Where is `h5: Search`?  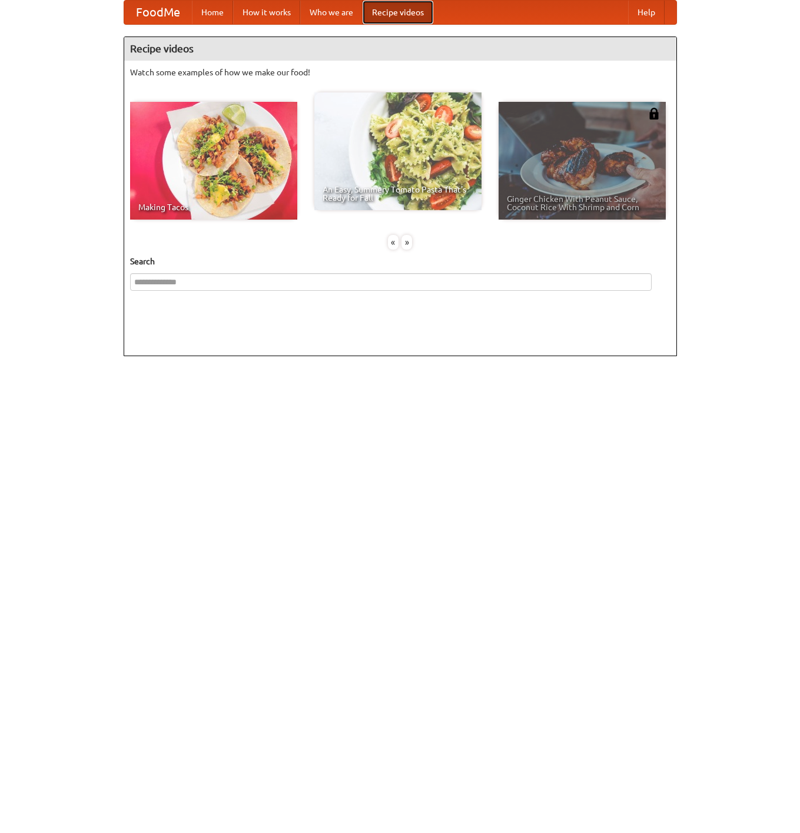 h5: Search is located at coordinates (401, 262).